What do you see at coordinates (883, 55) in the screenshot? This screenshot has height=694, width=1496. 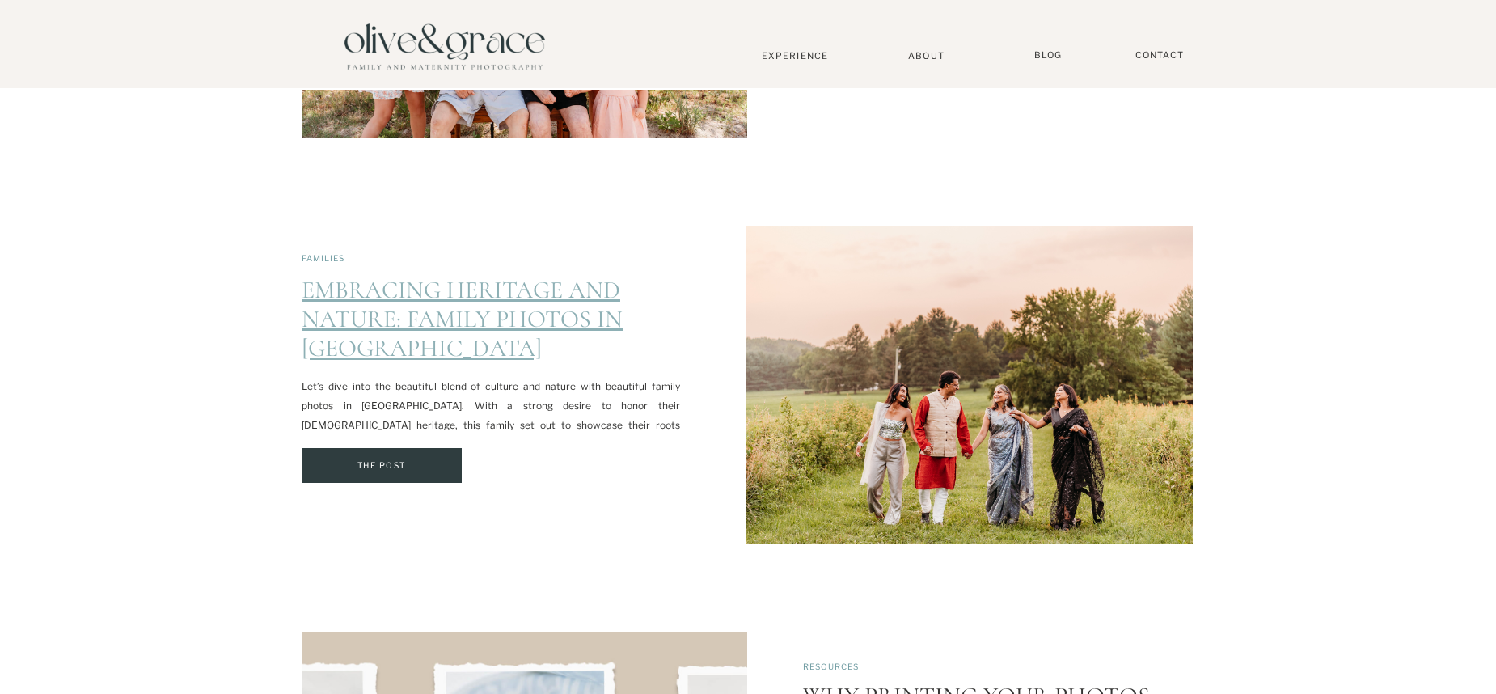 I see `a: Why Vacations are the Perfect Time for Extended Family Photos` at bounding box center [883, 55].